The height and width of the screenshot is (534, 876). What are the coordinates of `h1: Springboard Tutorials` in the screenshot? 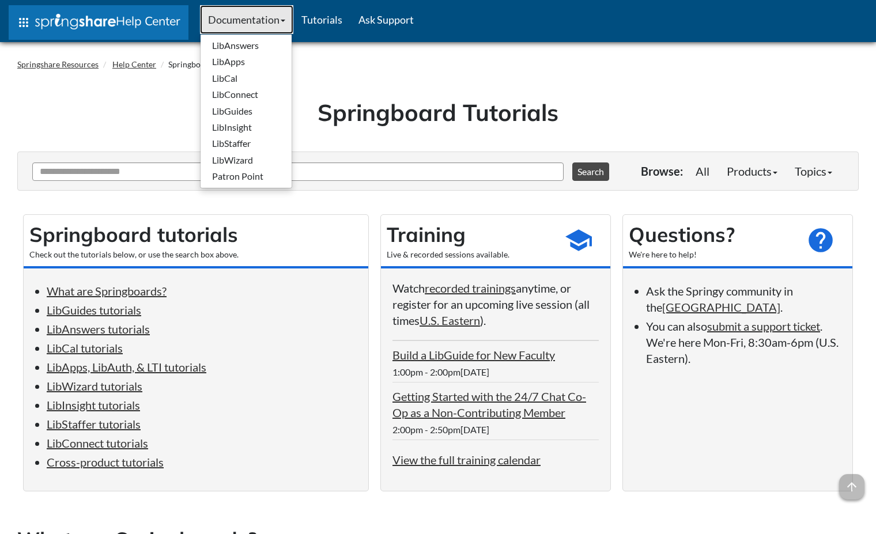 It's located at (438, 112).